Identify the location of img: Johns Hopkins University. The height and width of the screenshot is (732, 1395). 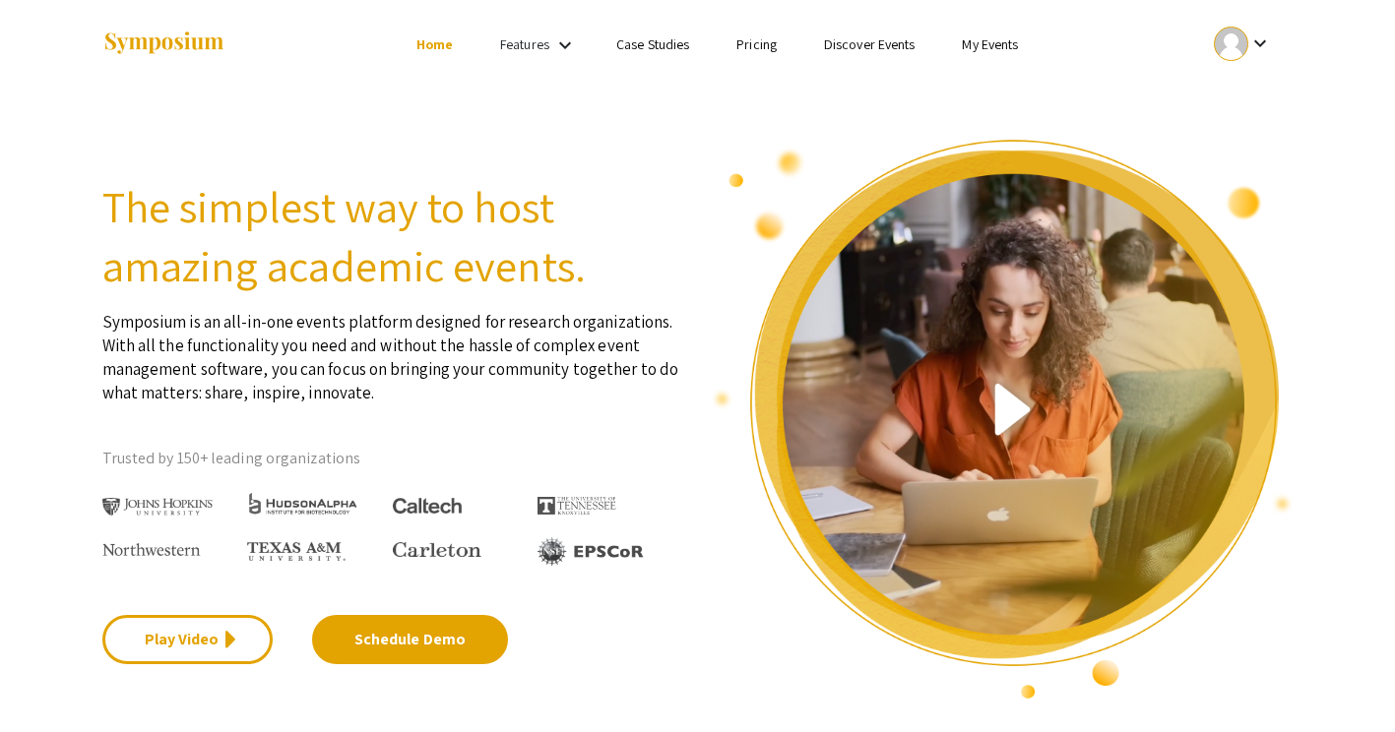
(157, 507).